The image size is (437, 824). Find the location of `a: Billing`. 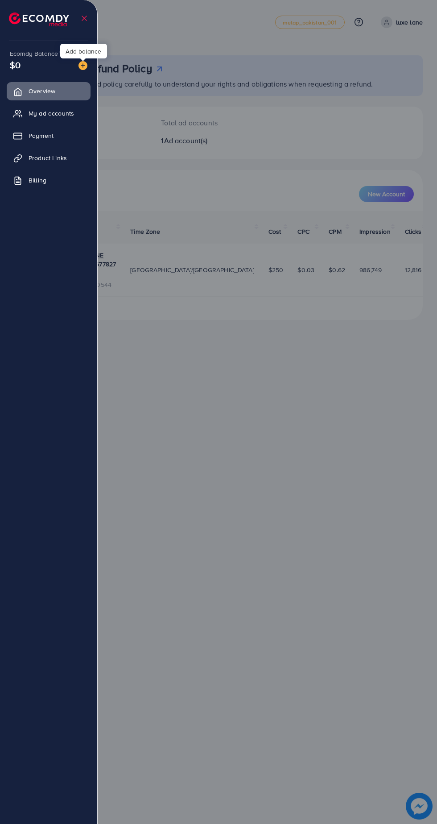

a: Billing is located at coordinates (49, 180).